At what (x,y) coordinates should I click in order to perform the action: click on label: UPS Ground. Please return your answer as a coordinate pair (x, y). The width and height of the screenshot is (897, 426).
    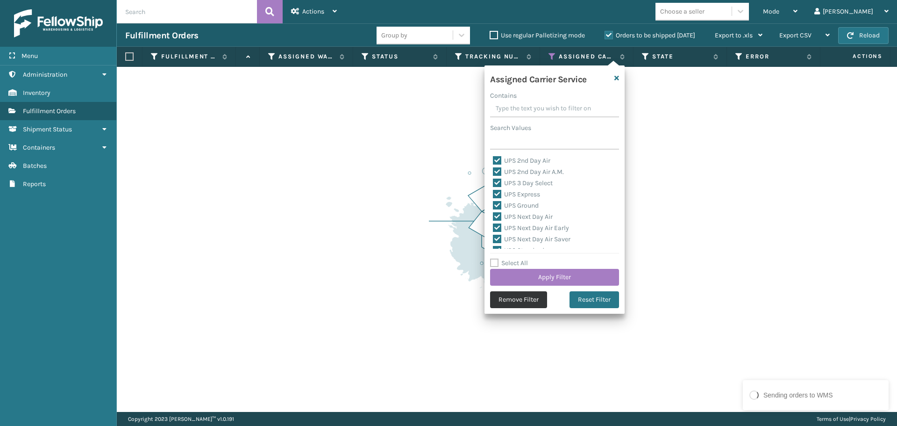
    Looking at the image, I should click on (516, 205).